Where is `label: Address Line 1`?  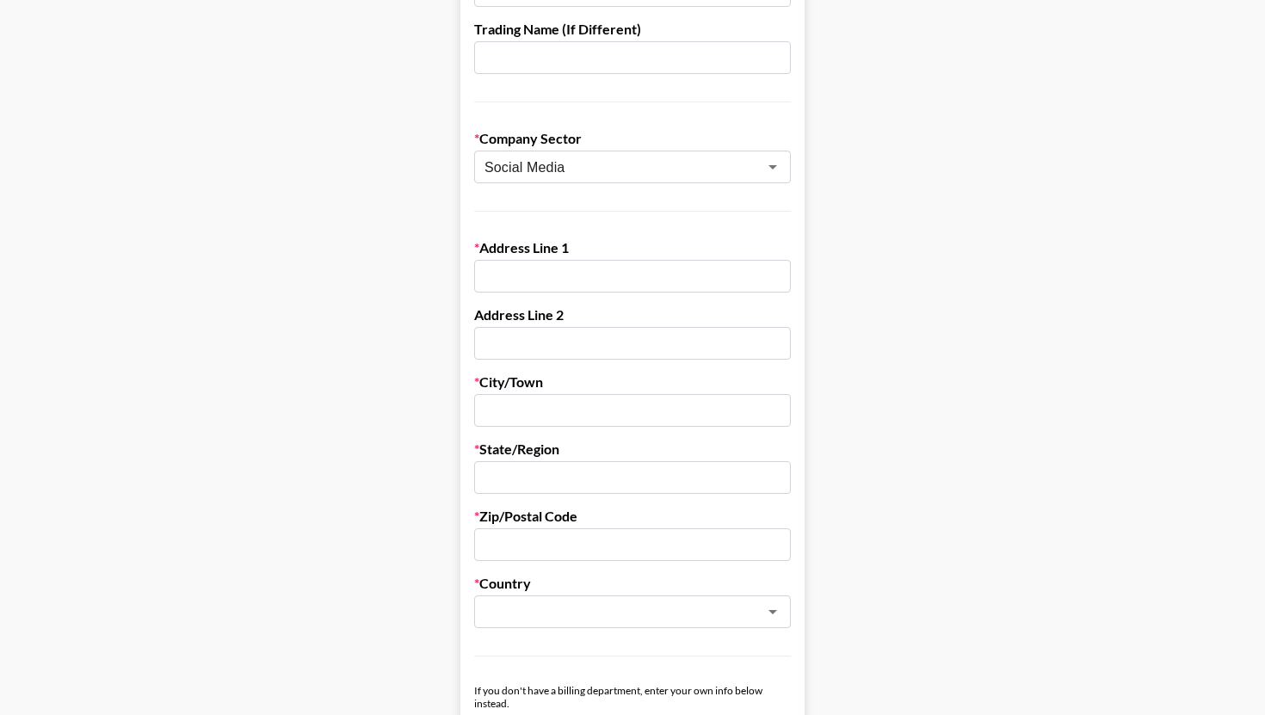 label: Address Line 1 is located at coordinates (632, 248).